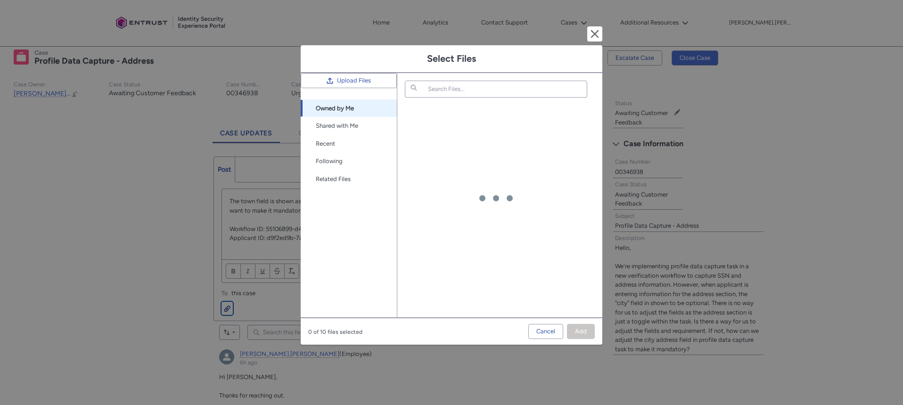 This screenshot has height=405, width=903. Describe the element at coordinates (580, 331) in the screenshot. I see `button: Add` at that location.